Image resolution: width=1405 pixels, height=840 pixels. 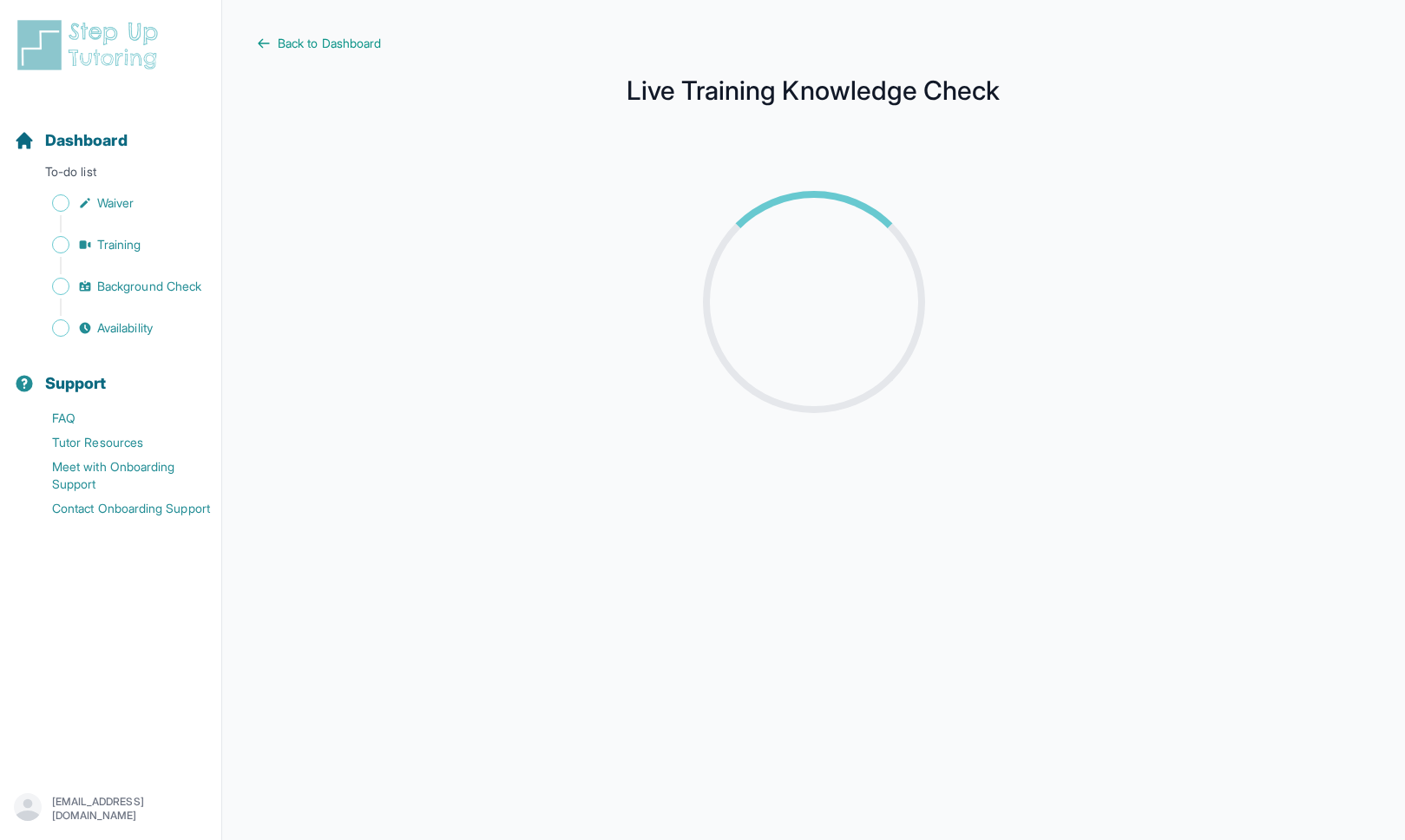 What do you see at coordinates (110, 176) in the screenshot?
I see `p: To-do list` at bounding box center [110, 176].